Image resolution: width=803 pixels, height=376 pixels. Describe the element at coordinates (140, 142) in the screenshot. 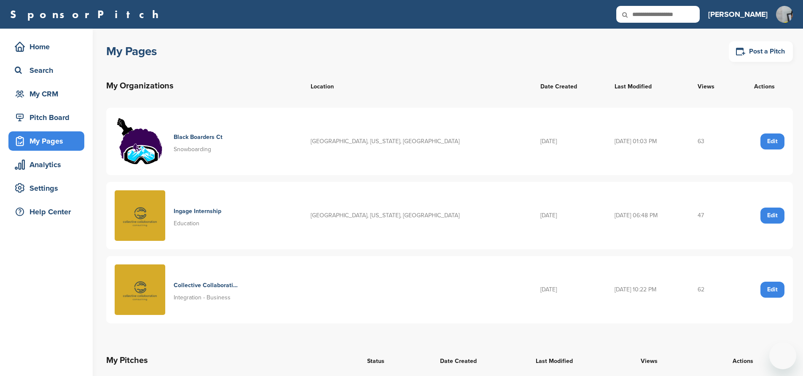

I see `img: Bbct logo1 02 02` at that location.